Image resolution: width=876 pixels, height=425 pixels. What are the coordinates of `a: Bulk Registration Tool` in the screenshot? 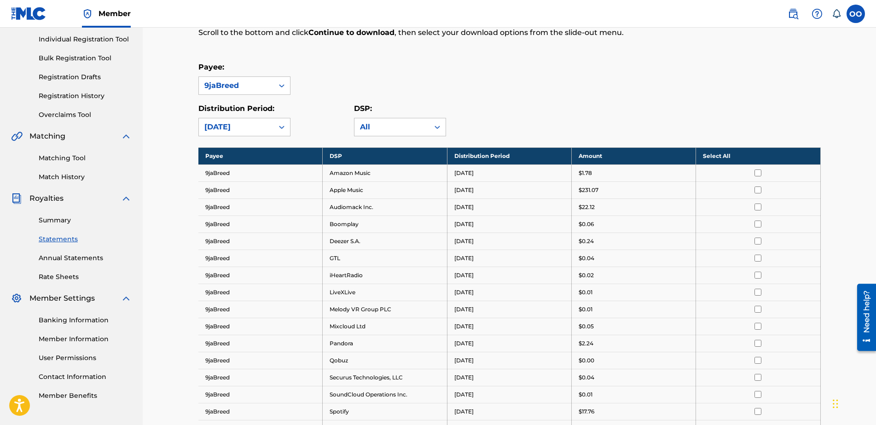 It's located at (85, 58).